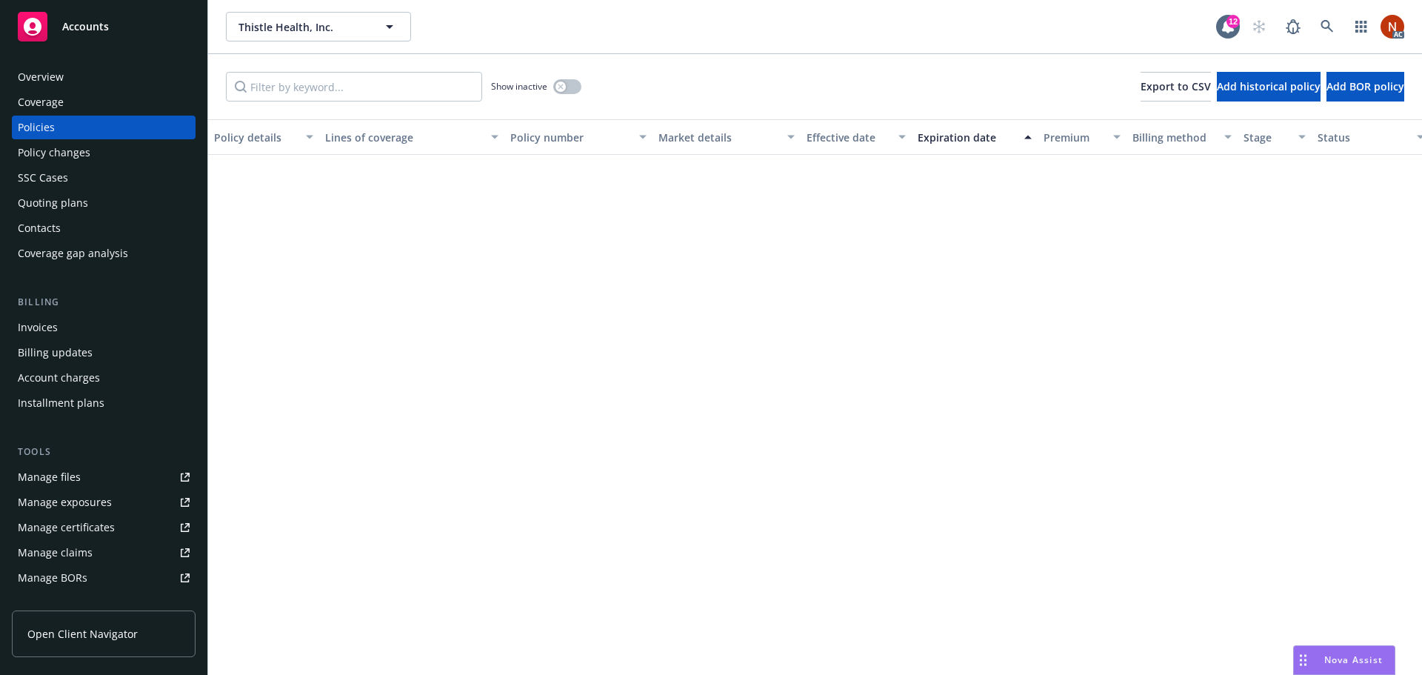  Describe the element at coordinates (61, 403) in the screenshot. I see `div: Installment plans` at that location.